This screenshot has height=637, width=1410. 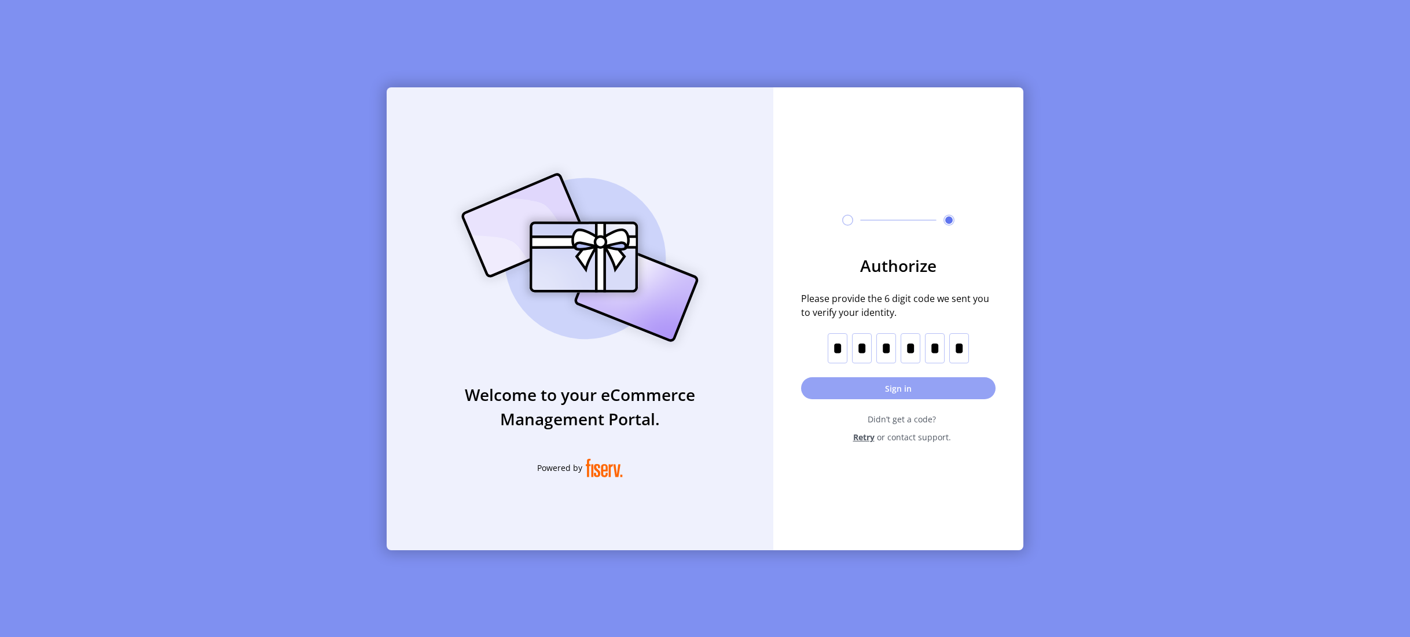 I want to click on span: Didn’t get a code?, so click(x=902, y=419).